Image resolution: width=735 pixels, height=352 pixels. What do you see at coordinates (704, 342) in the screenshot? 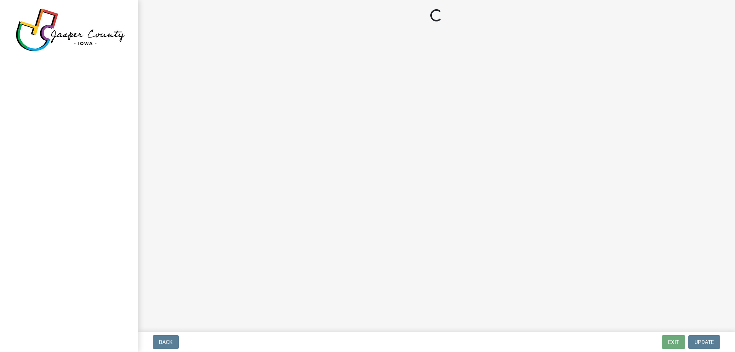
I see `span: Update` at bounding box center [704, 342].